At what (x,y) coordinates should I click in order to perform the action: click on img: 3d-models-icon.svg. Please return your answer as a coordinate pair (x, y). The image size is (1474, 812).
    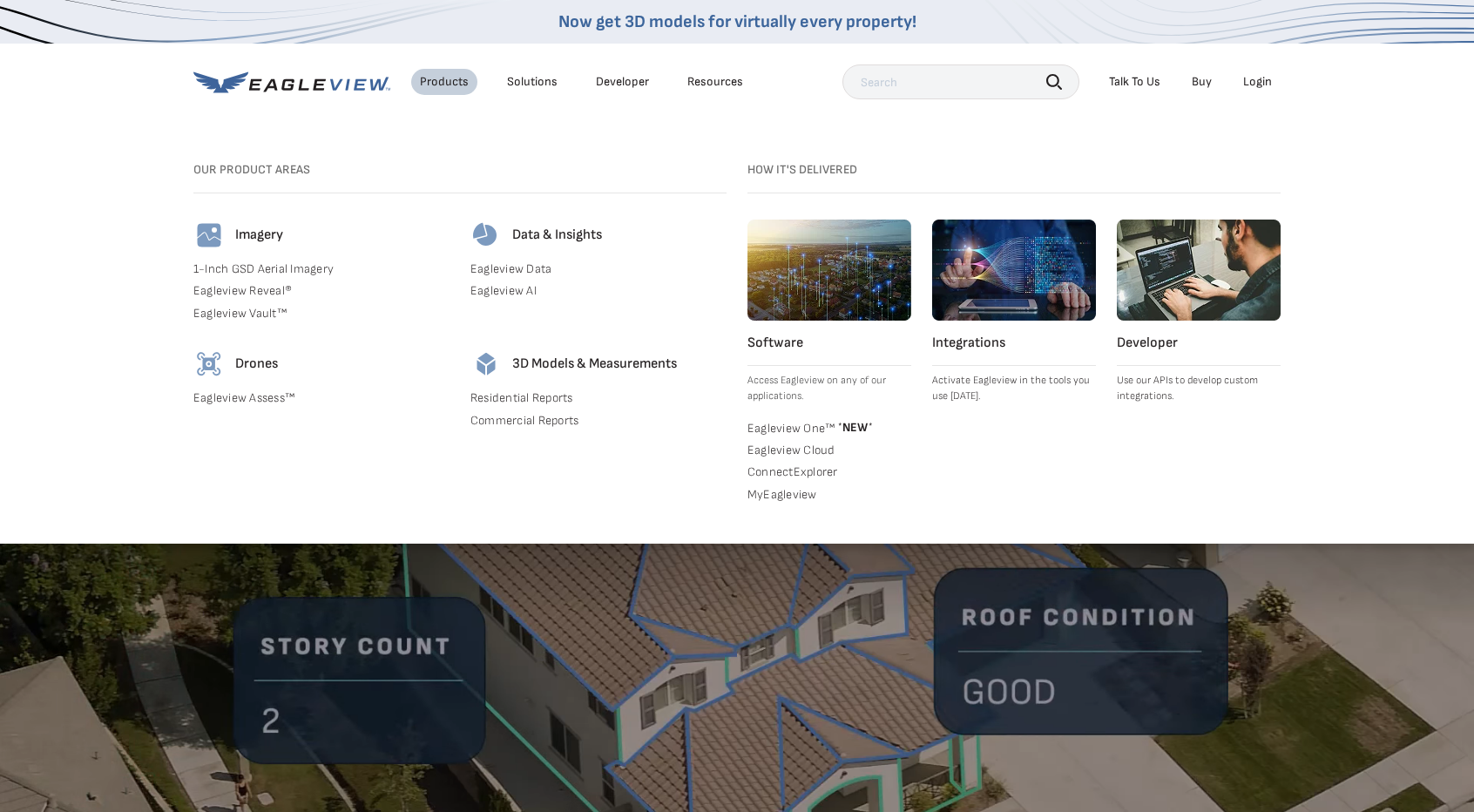
    Looking at the image, I should click on (486, 365).